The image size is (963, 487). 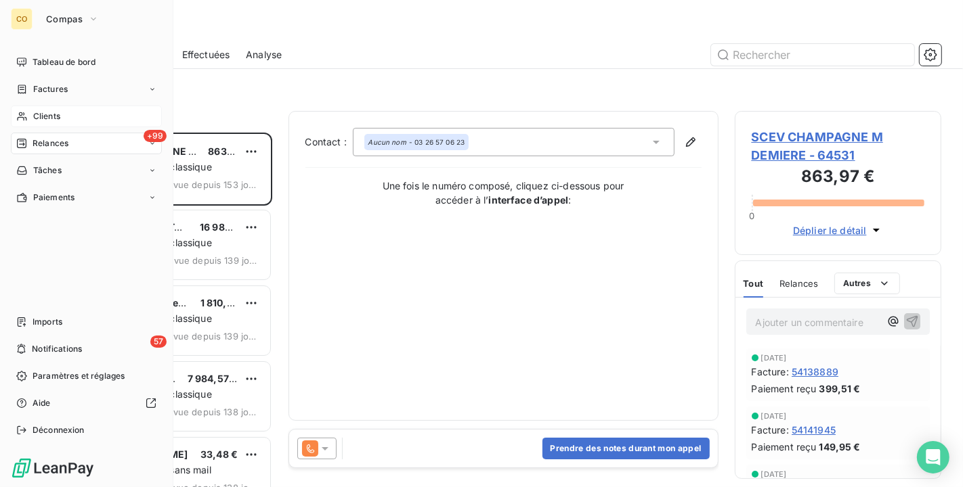 I want to click on div: CO, so click(x=22, y=19).